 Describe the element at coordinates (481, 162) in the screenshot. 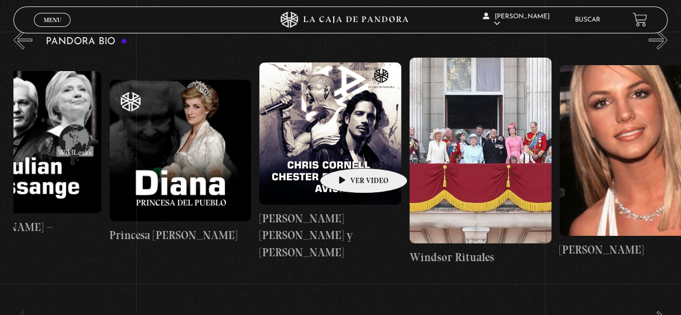

I see `a: Windsor Rituales` at that location.